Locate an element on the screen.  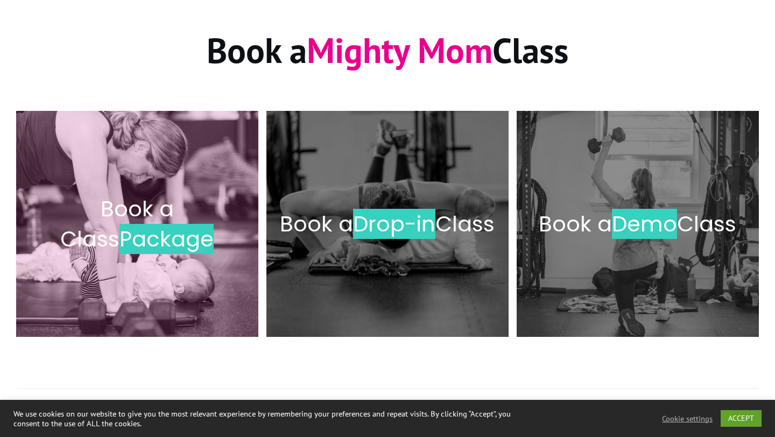
span: Package is located at coordinates (166, 239).